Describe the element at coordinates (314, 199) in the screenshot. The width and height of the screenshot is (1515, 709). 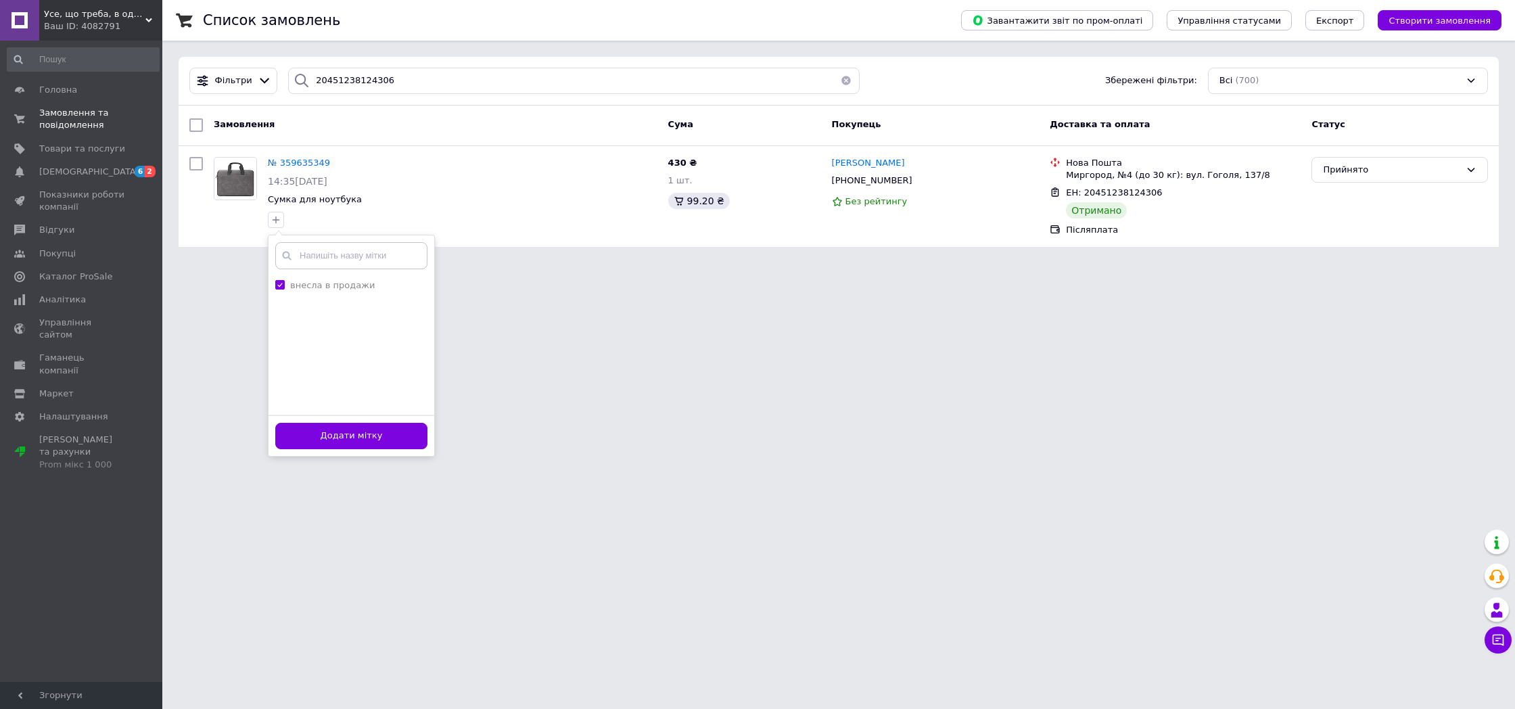
I see `span: Сумка для ноутбука` at that location.